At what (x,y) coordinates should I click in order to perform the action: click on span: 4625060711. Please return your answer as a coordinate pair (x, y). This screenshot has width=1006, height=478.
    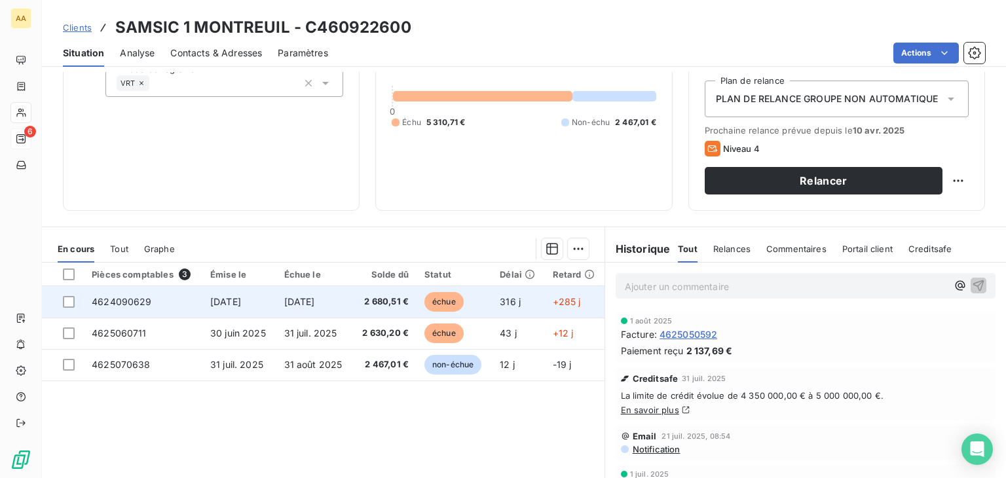
    Looking at the image, I should click on (119, 333).